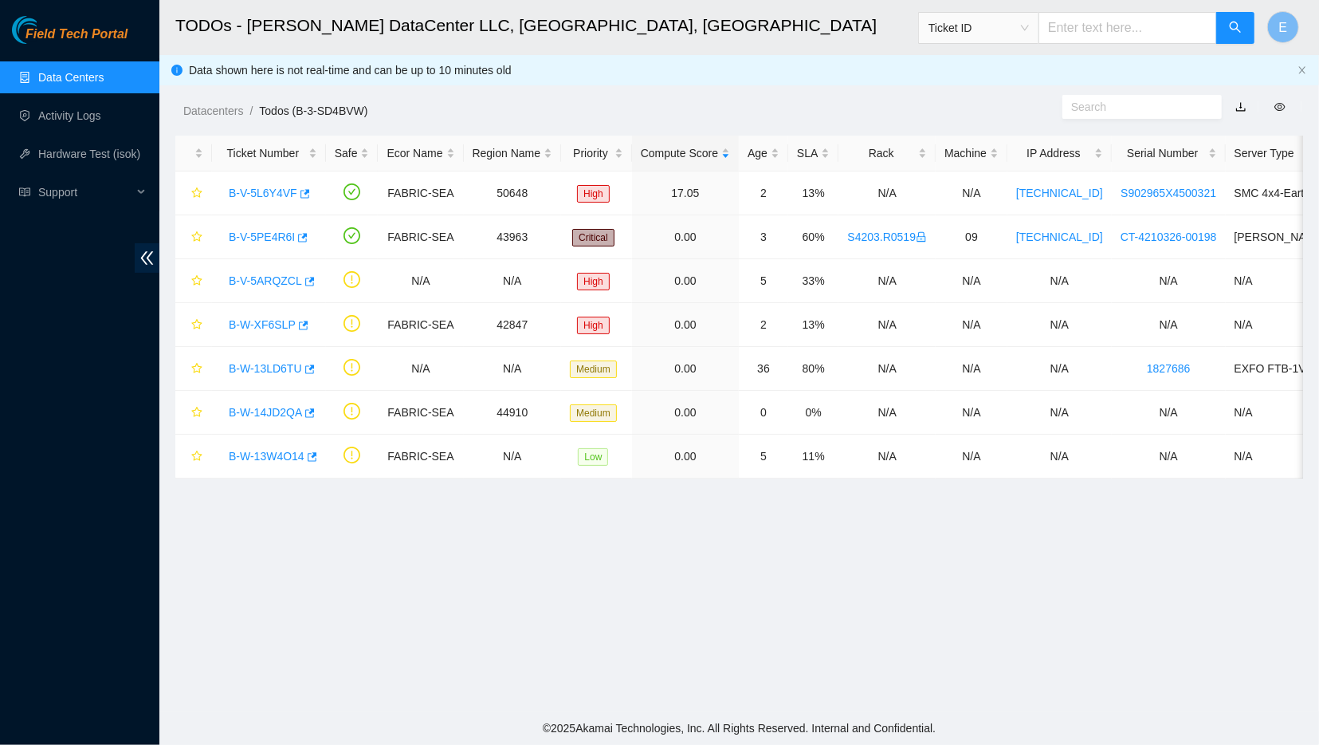 The height and width of the screenshot is (745, 1319). Describe the element at coordinates (739, 728) in the screenshot. I see `footer: © 2025 Akamai Technologies, Inc. All Rights Reserved. Internal and Confidential.` at that location.